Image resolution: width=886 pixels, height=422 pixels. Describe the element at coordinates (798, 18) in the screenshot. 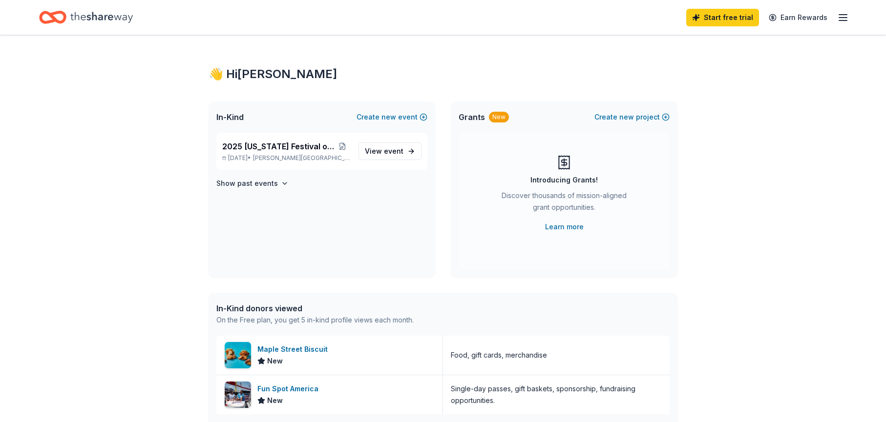

I see `a: Earn Rewards` at that location.